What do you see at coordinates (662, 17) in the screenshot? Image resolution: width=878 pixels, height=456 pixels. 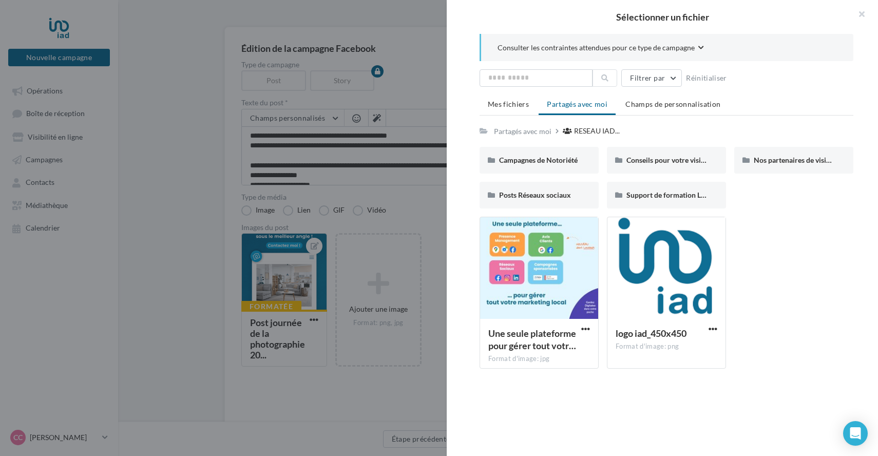 I see `h2: Sélectionner un fichier` at bounding box center [662, 17].